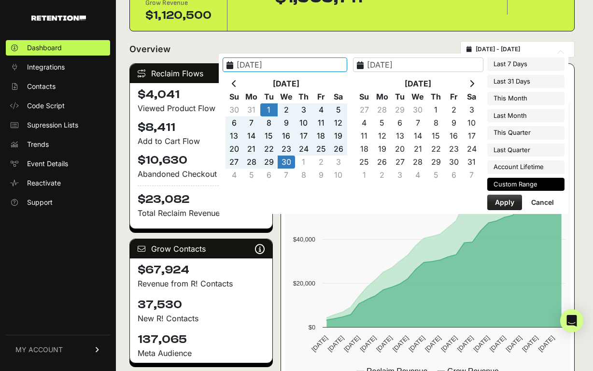 This screenshot has width=593, height=371. What do you see at coordinates (58, 202) in the screenshot?
I see `a: Support` at bounding box center [58, 202].